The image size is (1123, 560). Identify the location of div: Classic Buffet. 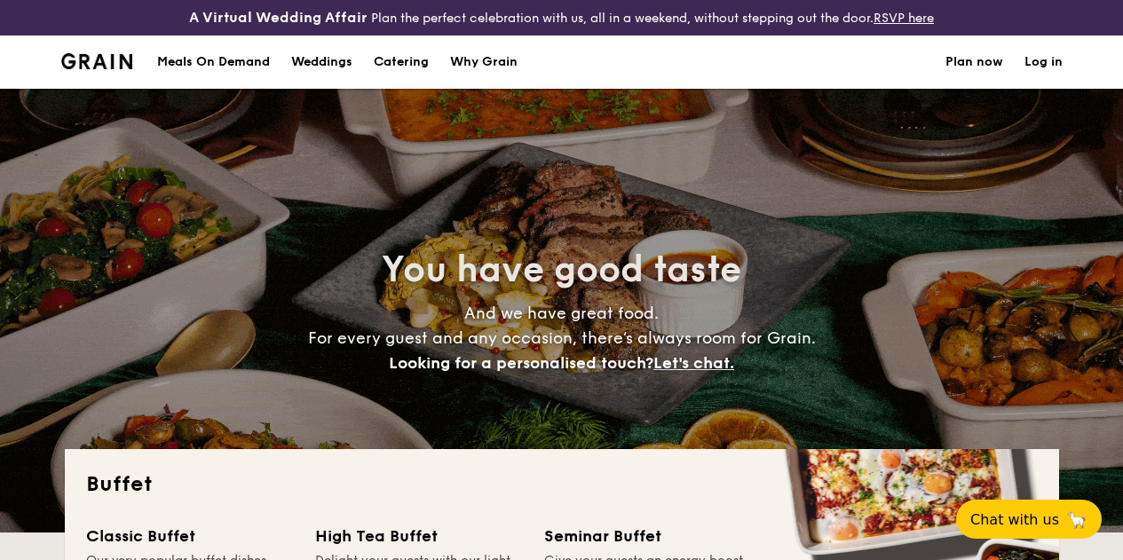
(190, 536).